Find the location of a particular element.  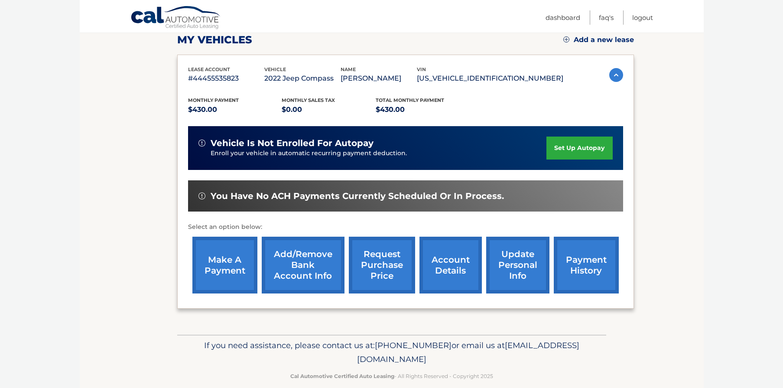

p: 2022 Jeep Compass is located at coordinates (302, 78).